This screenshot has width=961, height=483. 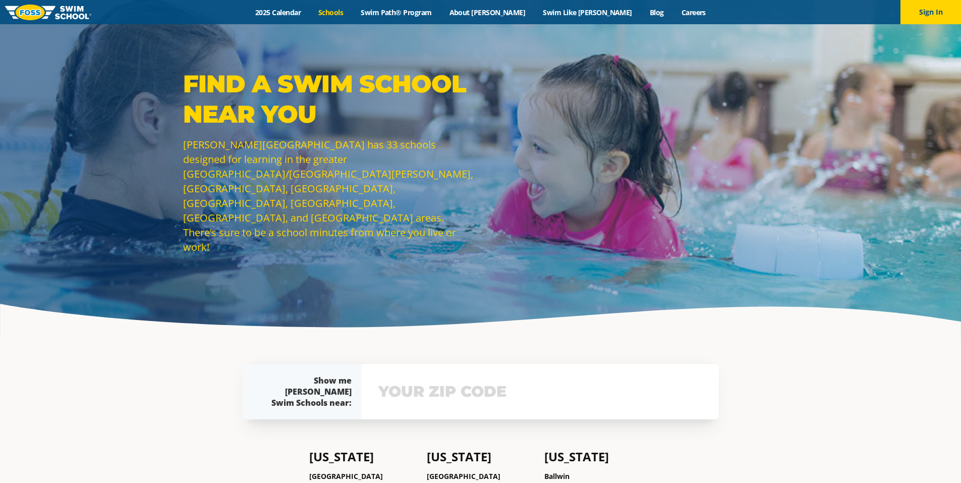 What do you see at coordinates (693, 12) in the screenshot?
I see `a: Careers` at bounding box center [693, 12].